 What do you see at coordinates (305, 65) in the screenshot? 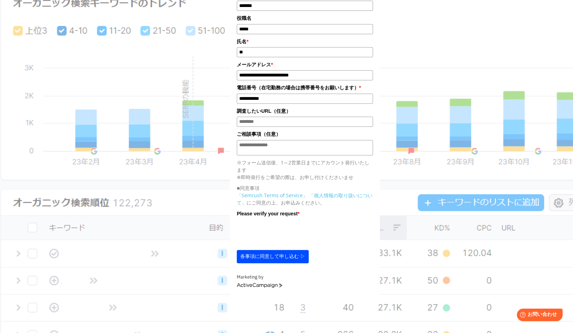
I see `label: メールアドレス` at bounding box center [305, 65].